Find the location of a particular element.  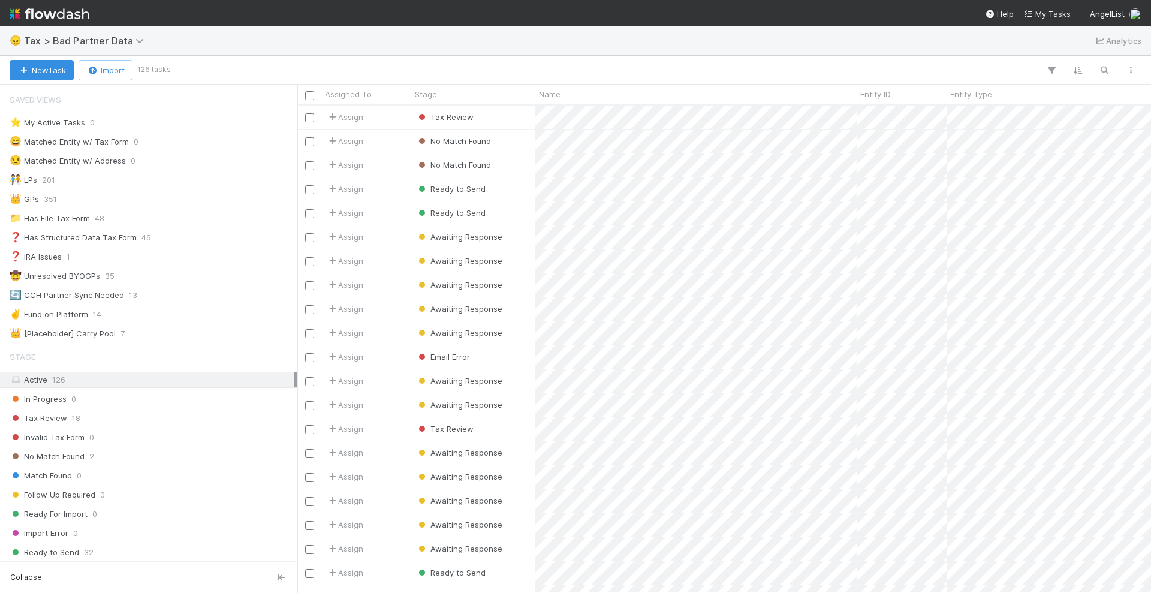

div: Matched Entity w/ Tax Form is located at coordinates (69, 141).